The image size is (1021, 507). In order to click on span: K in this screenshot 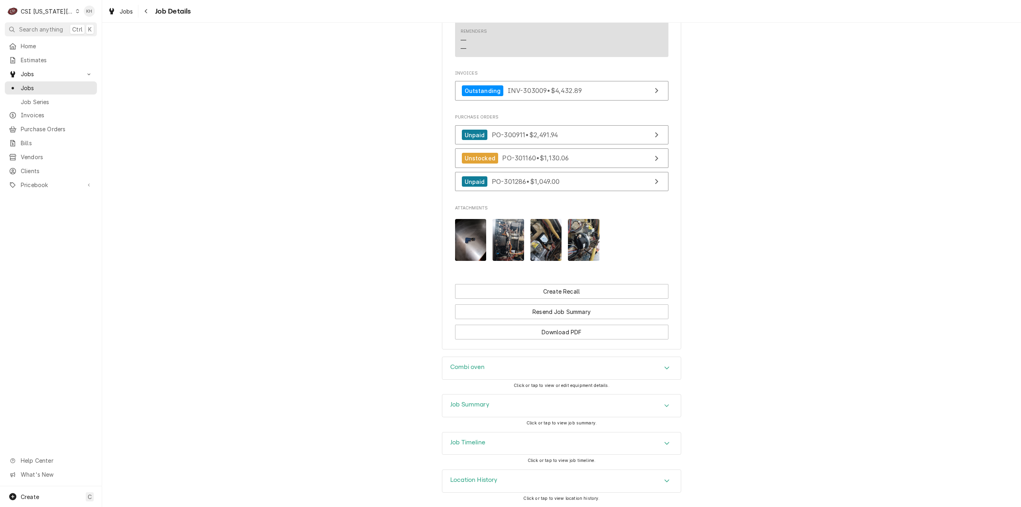, I will do `click(90, 29)`.